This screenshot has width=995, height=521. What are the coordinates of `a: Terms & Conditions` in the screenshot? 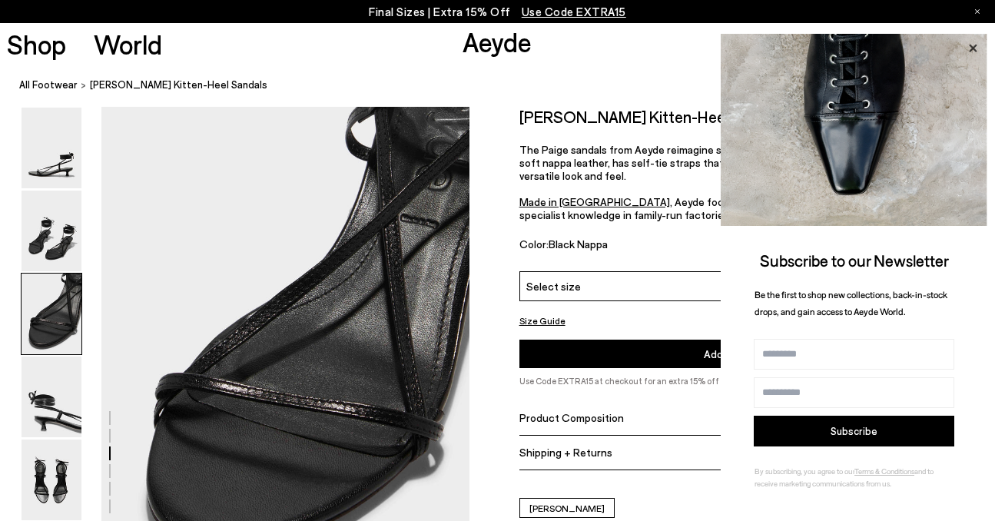 It's located at (884, 471).